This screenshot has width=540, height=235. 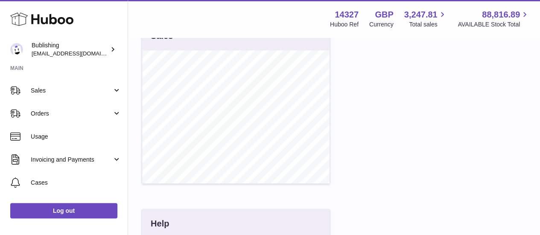 What do you see at coordinates (70, 50) in the screenshot?
I see `div: Bublishing` at bounding box center [70, 50].